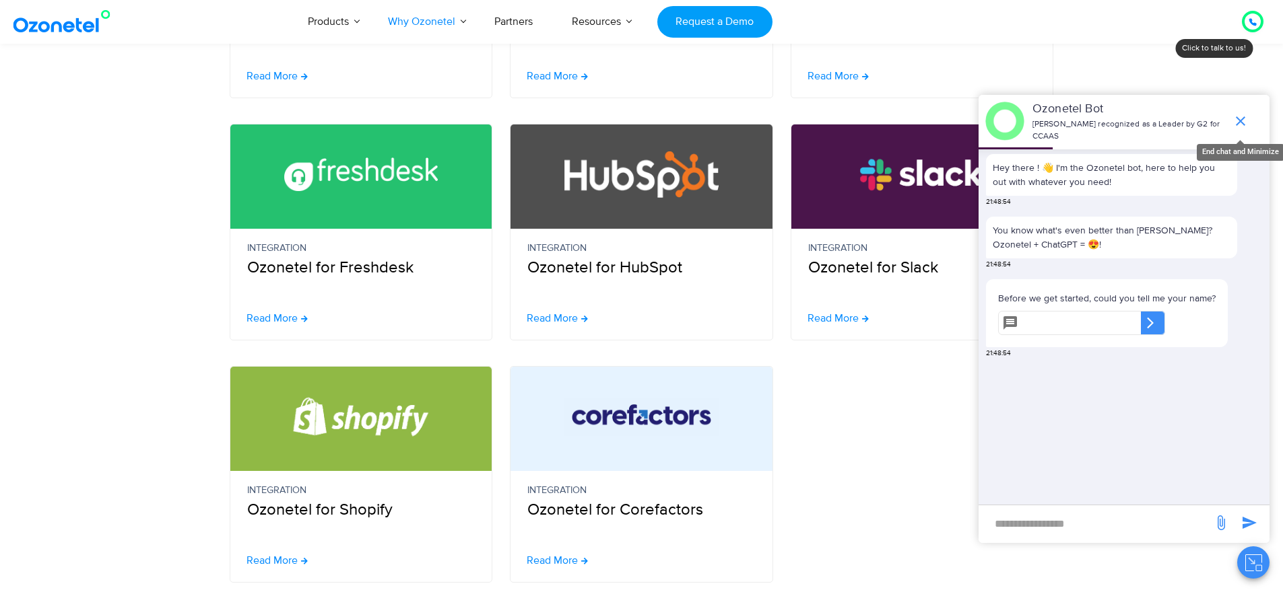  What do you see at coordinates (922, 261) in the screenshot?
I see `p: Ozonetel for Slack` at bounding box center [922, 261].